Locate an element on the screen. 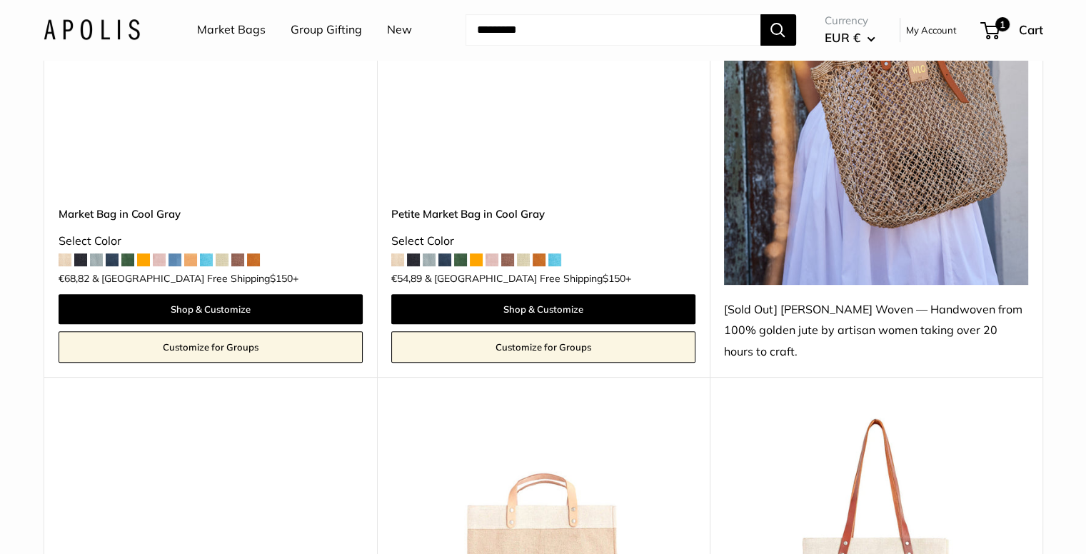 The image size is (1086, 554). input: Search... is located at coordinates (613, 30).